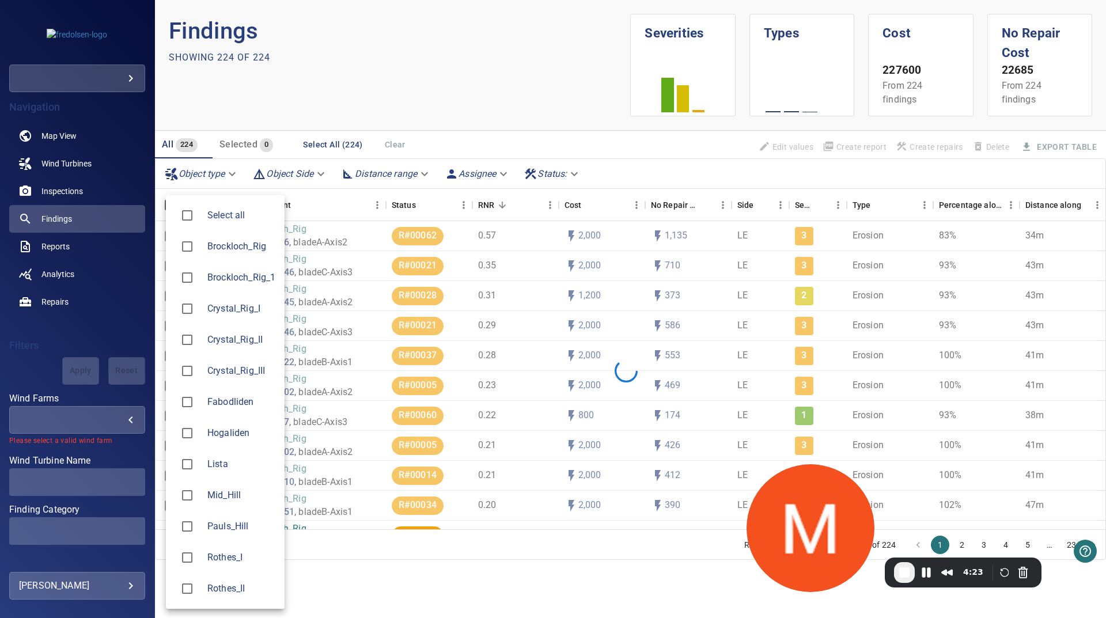  Describe the element at coordinates (241, 495) in the screenshot. I see `div: Wind Farms Mid_Hill` at that location.